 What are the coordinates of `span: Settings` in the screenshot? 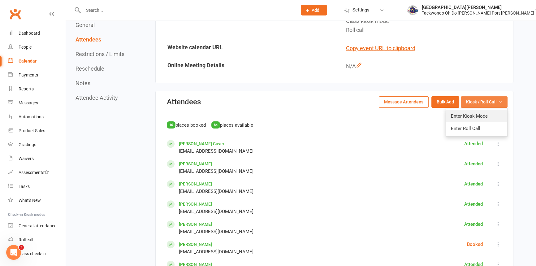 It's located at (361, 10).